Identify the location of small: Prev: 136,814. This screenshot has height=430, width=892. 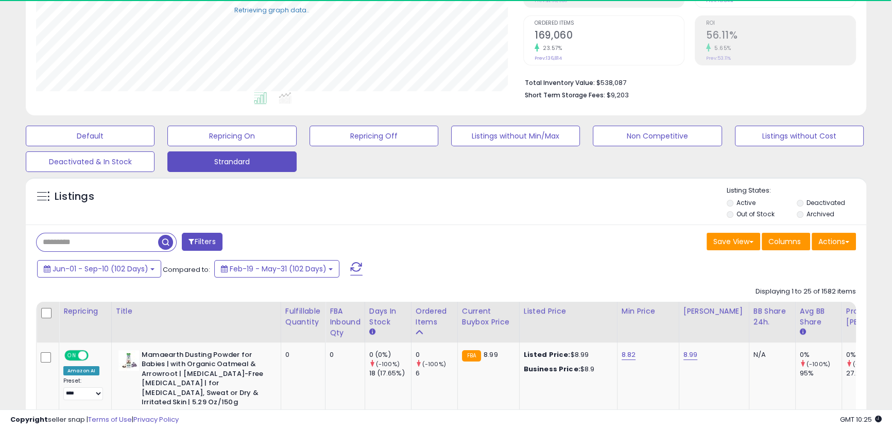
(548, 58).